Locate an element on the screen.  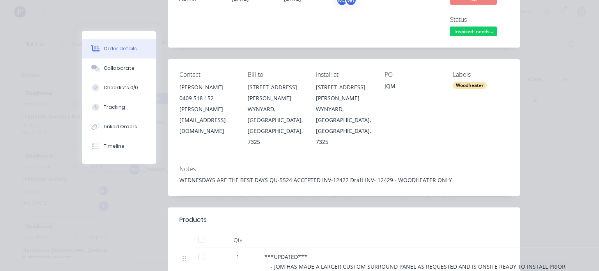
button: Invoiced- needs... is located at coordinates (473, 32).